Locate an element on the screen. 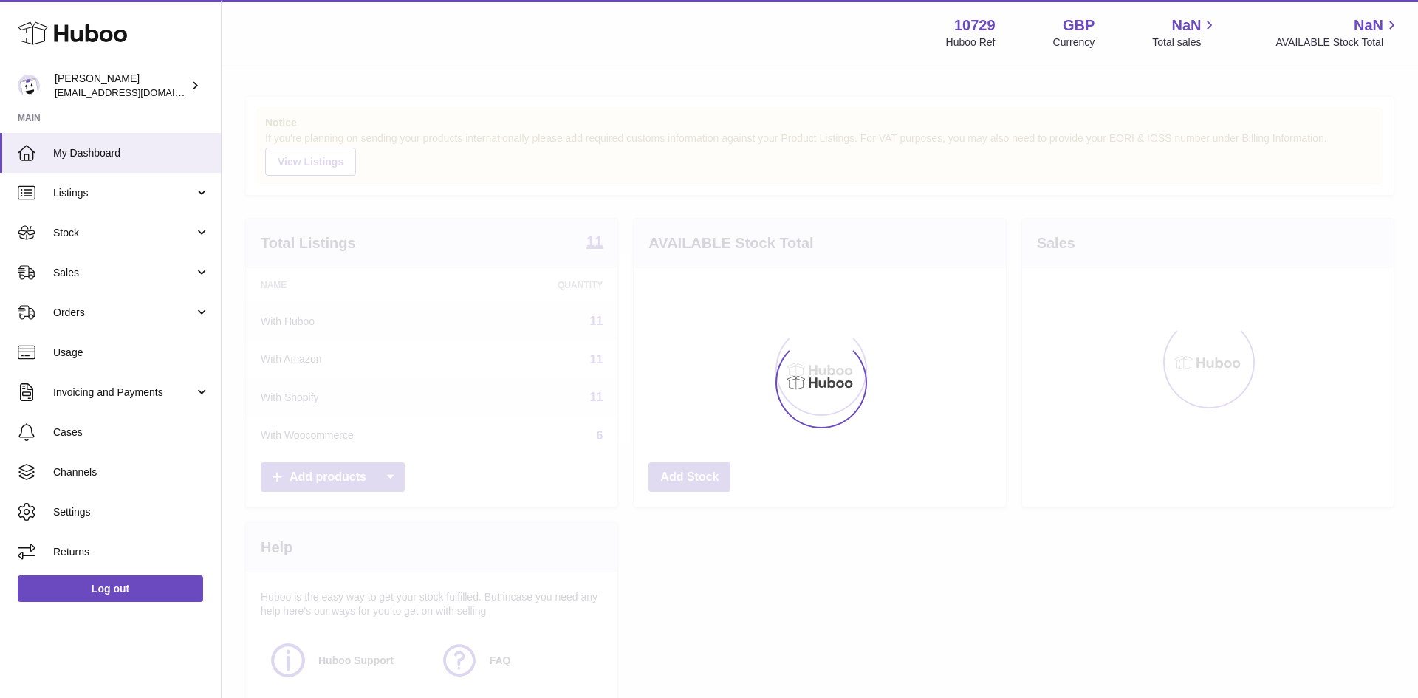 The height and width of the screenshot is (698, 1418). span: Returns is located at coordinates (131, 552).